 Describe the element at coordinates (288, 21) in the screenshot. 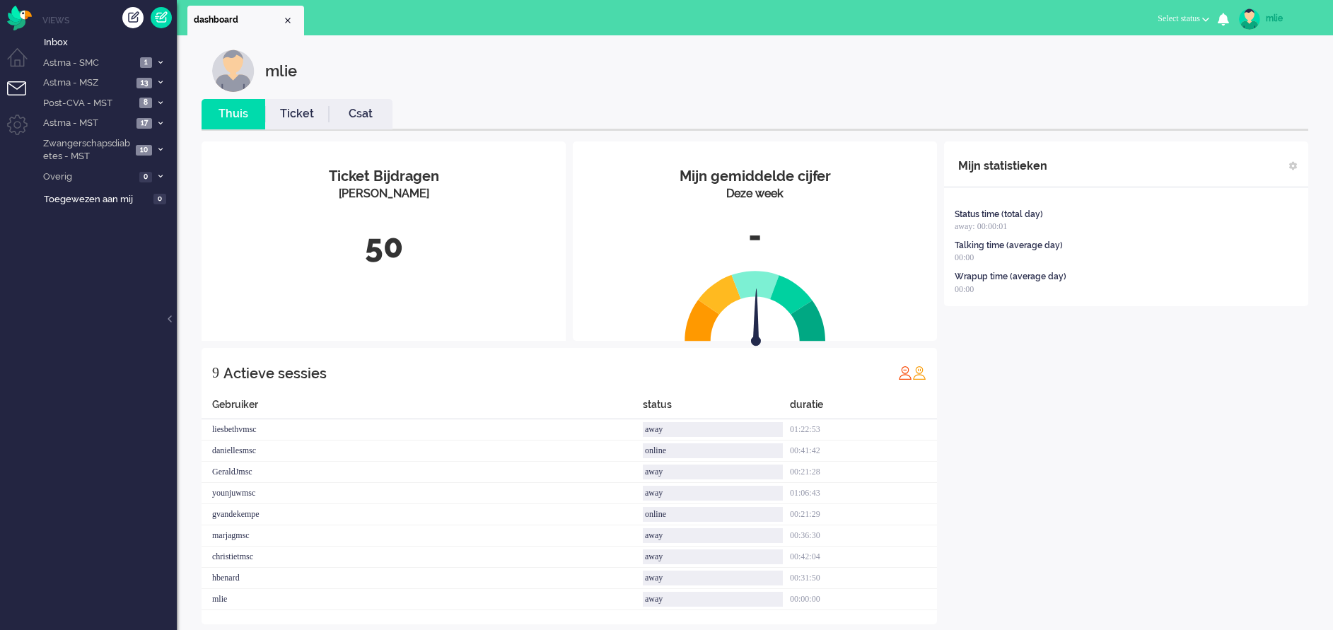

I see `div: Close tab` at that location.